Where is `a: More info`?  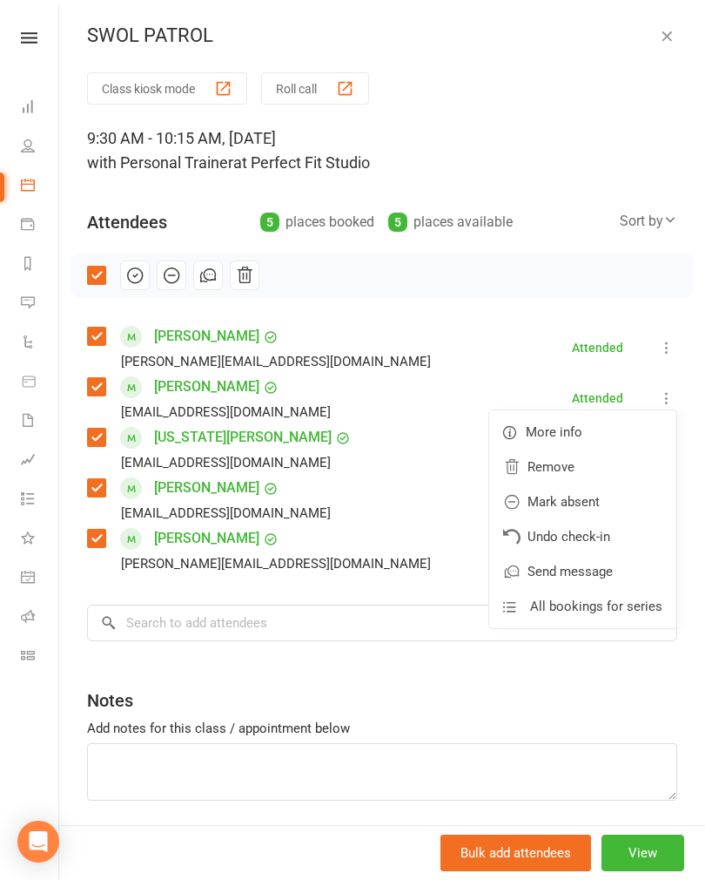 a: More info is located at coordinates (583, 432).